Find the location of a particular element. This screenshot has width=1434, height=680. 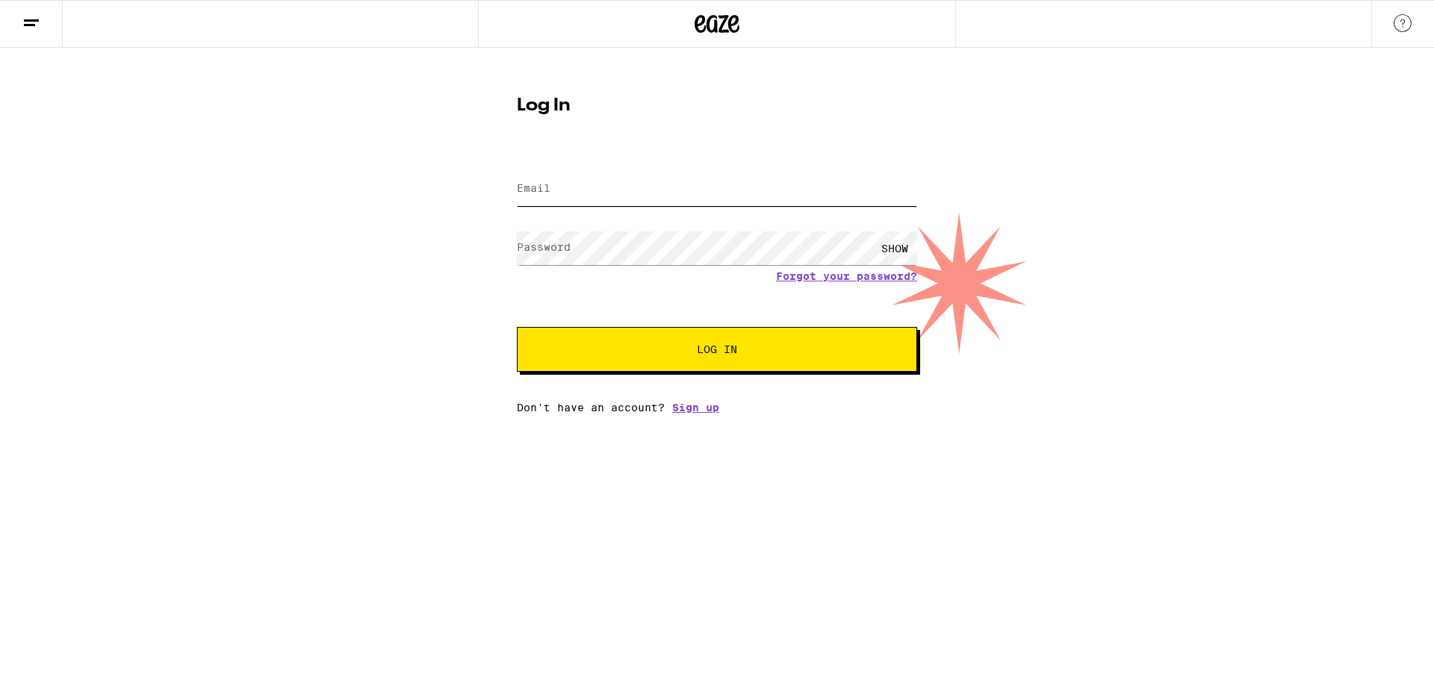

h1: Log In is located at coordinates (717, 106).